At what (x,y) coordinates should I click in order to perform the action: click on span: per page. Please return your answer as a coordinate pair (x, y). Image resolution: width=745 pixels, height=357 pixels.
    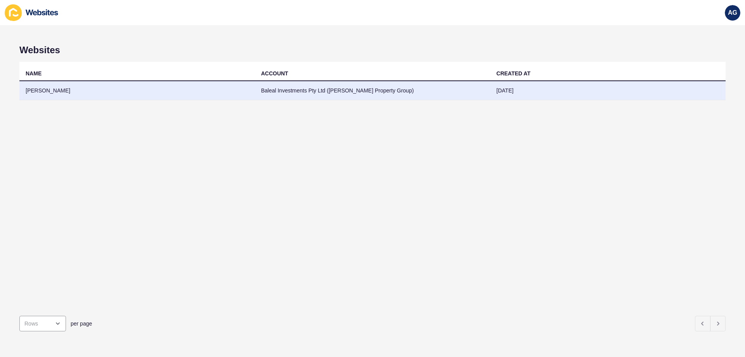
    Looking at the image, I should click on (81, 323).